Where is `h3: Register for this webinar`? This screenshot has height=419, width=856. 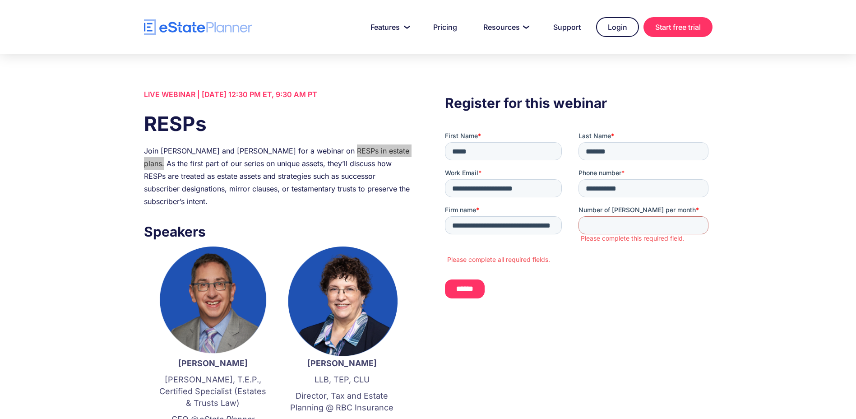
h3: Register for this webinar is located at coordinates (578, 103).